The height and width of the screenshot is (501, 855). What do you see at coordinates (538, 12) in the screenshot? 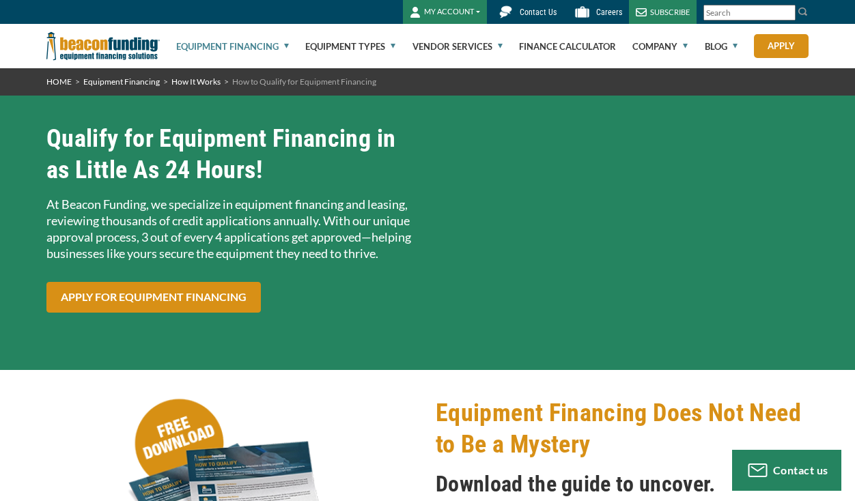
I see `span: Contact Us` at bounding box center [538, 12].